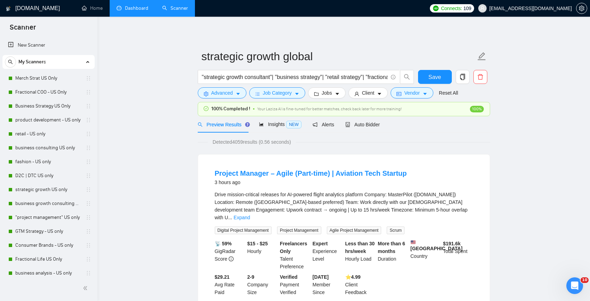 The height and width of the screenshot is (301, 590). Describe the element at coordinates (581, 8) in the screenshot. I see `button: setting` at that location.